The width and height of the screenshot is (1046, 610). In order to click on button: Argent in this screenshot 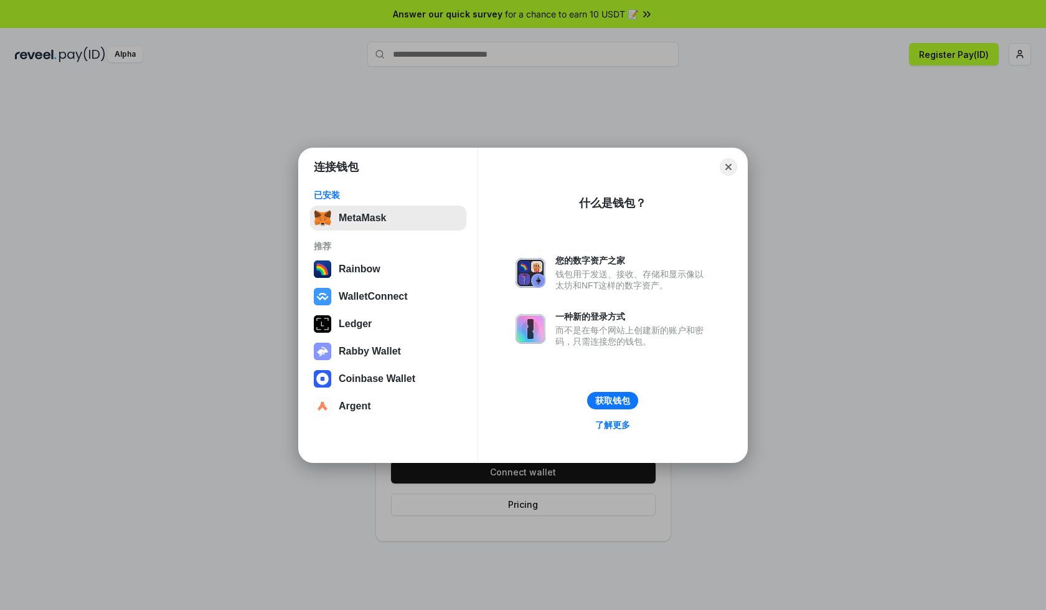, I will do `click(388, 406)`.